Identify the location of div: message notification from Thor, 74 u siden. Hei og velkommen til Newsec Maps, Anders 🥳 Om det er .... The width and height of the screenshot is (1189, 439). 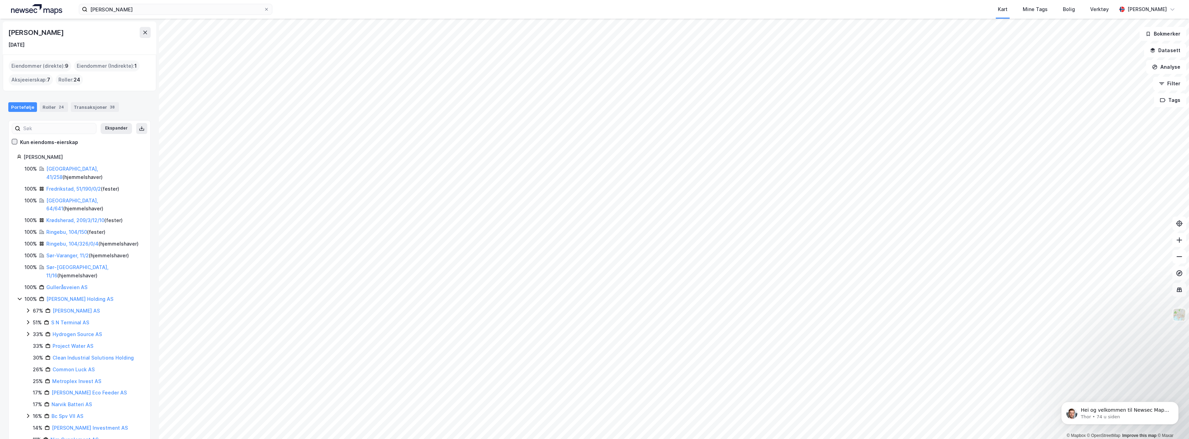
(69, 26).